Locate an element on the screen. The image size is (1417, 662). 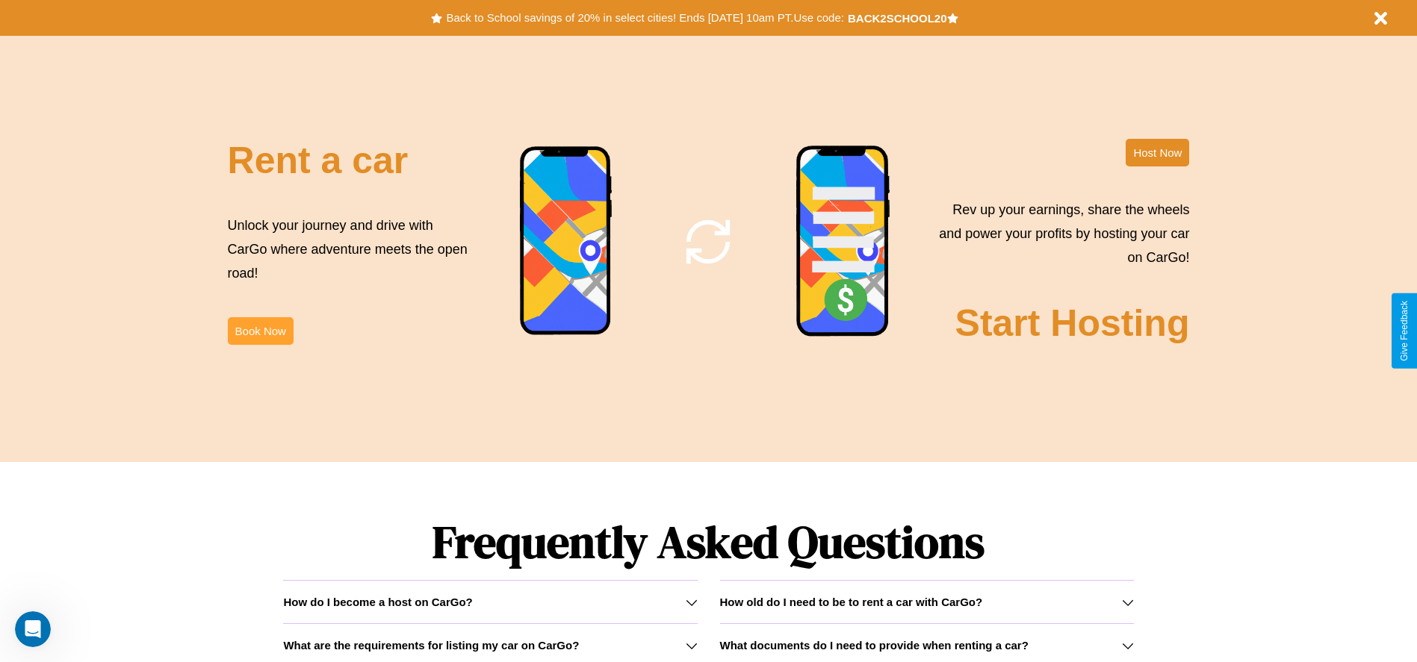
h3: How do I become a host on CarGo? is located at coordinates (377, 602).